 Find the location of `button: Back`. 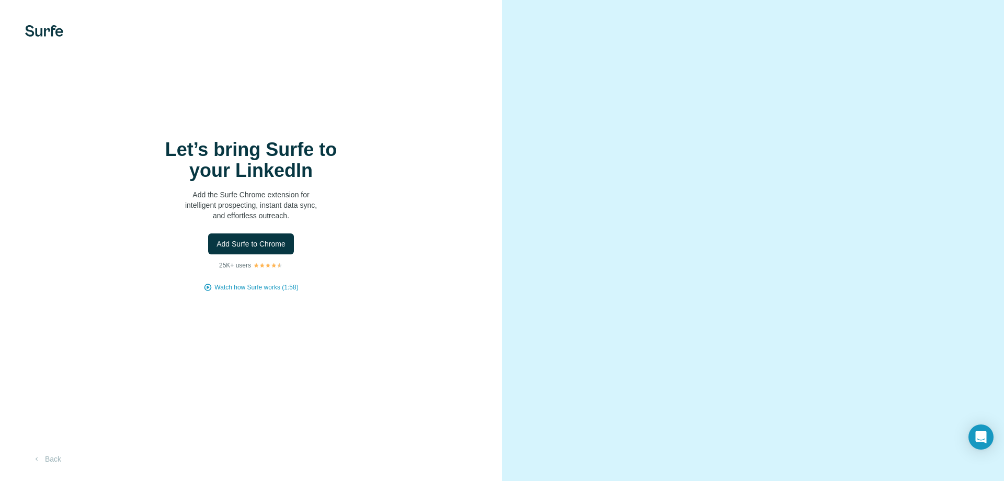

button: Back is located at coordinates (47, 459).